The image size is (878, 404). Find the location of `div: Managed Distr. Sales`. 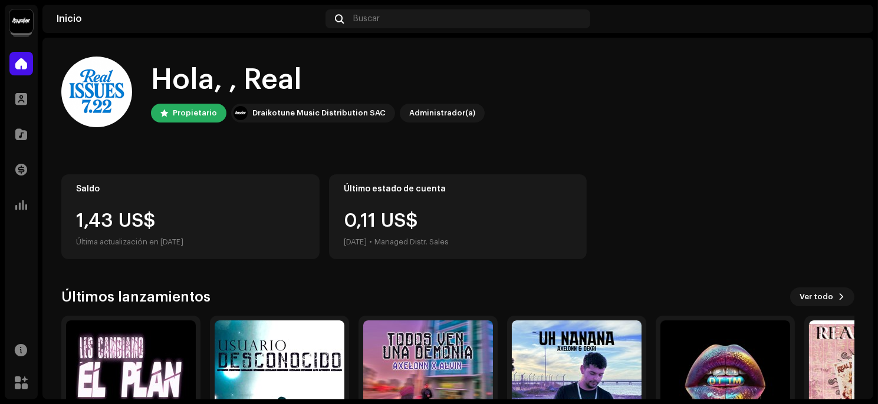

div: Managed Distr. Sales is located at coordinates (412, 242).